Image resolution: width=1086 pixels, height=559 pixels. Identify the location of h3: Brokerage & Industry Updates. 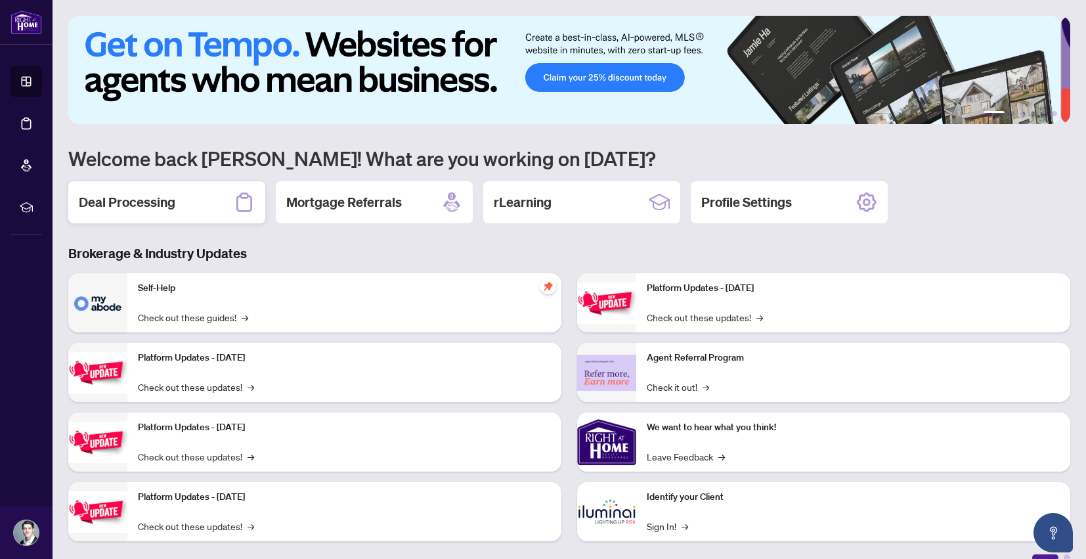
(569, 253).